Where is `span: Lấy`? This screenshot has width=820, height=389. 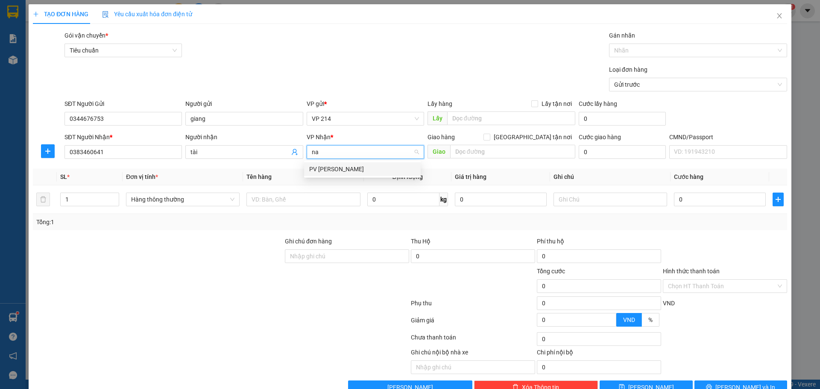 span: Lấy is located at coordinates (438, 118).